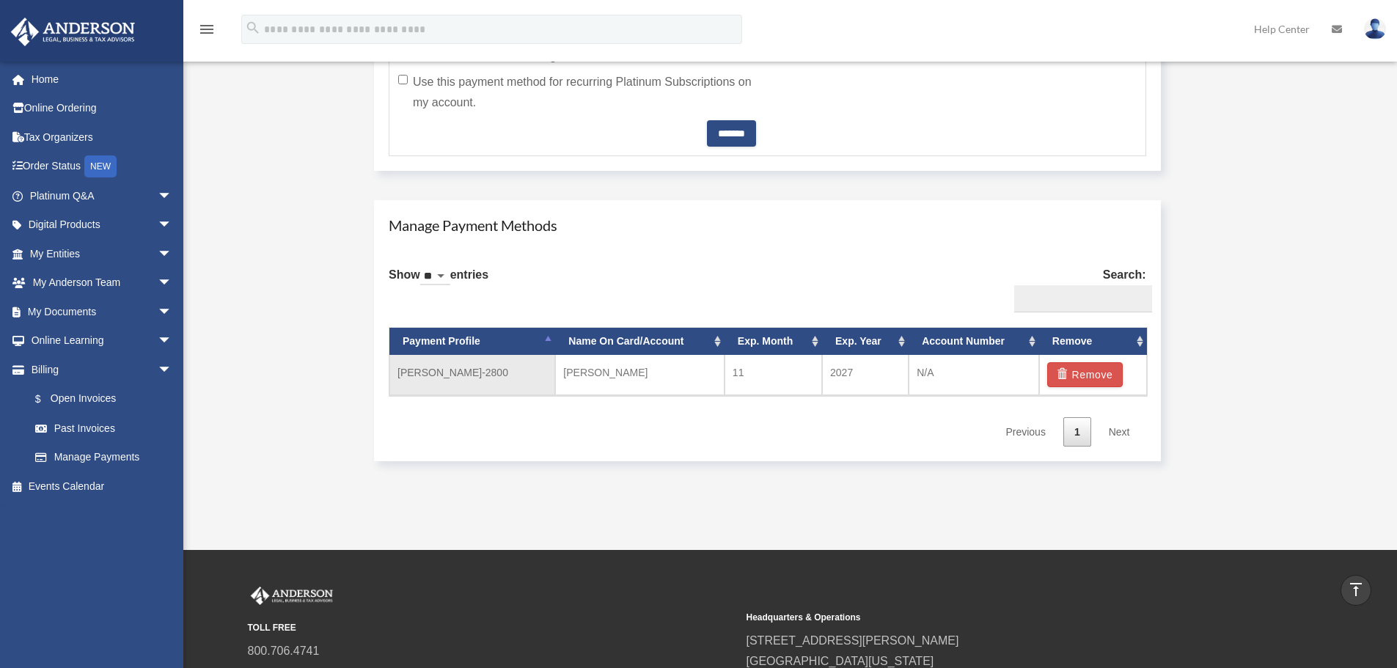 The width and height of the screenshot is (1397, 668). Describe the element at coordinates (472, 341) in the screenshot. I see `th: Payment Profile: activate to sort column descending` at that location.